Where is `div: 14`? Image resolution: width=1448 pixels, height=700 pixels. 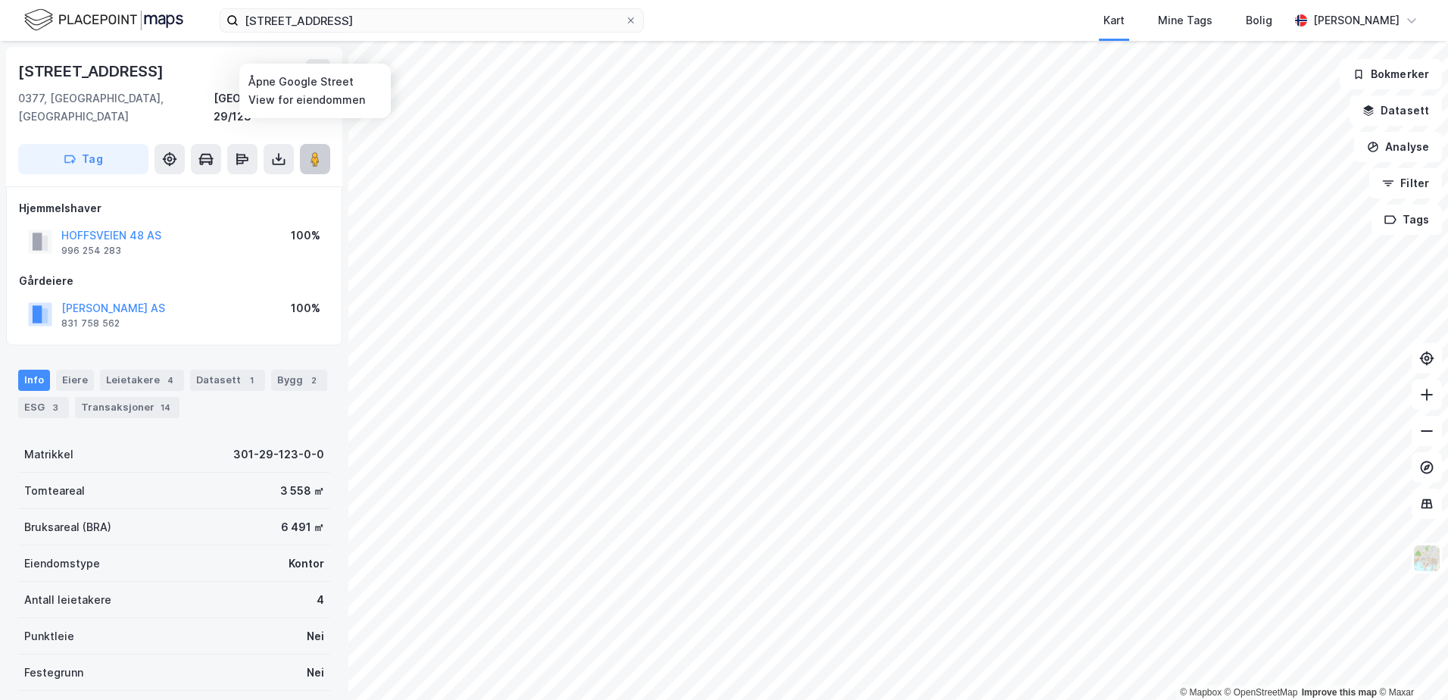 div: 14 is located at coordinates (165, 407).